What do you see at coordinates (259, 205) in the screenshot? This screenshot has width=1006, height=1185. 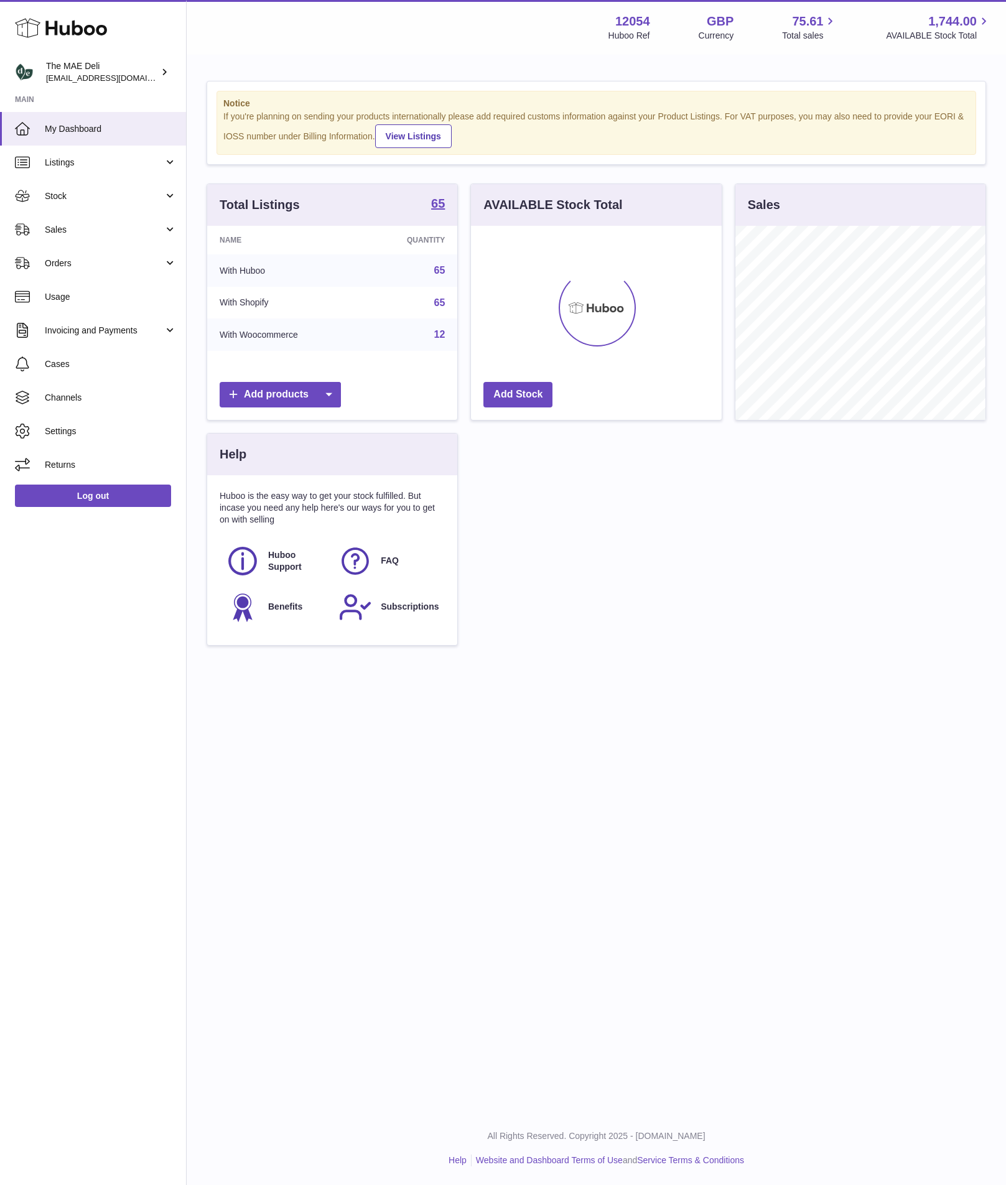 I see `h3: Total Listings` at bounding box center [259, 205].